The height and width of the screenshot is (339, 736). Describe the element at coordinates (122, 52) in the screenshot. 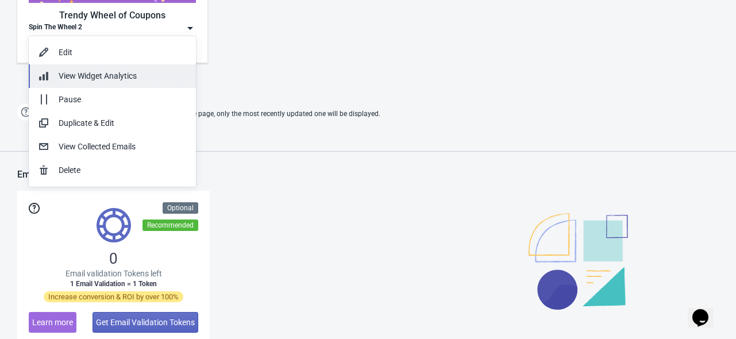

I see `div: Edit` at that location.